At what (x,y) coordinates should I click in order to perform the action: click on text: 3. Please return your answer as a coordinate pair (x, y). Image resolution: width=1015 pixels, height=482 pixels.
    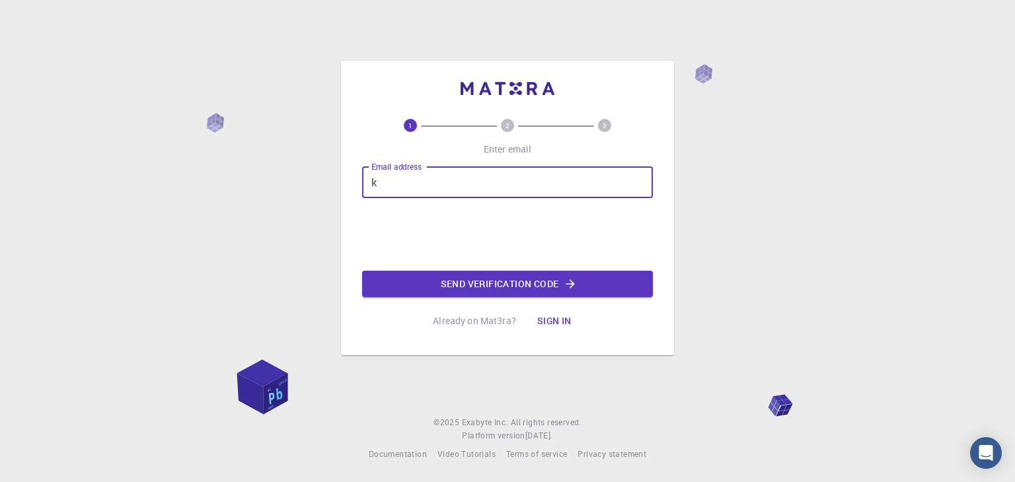
    Looking at the image, I should click on (605, 126).